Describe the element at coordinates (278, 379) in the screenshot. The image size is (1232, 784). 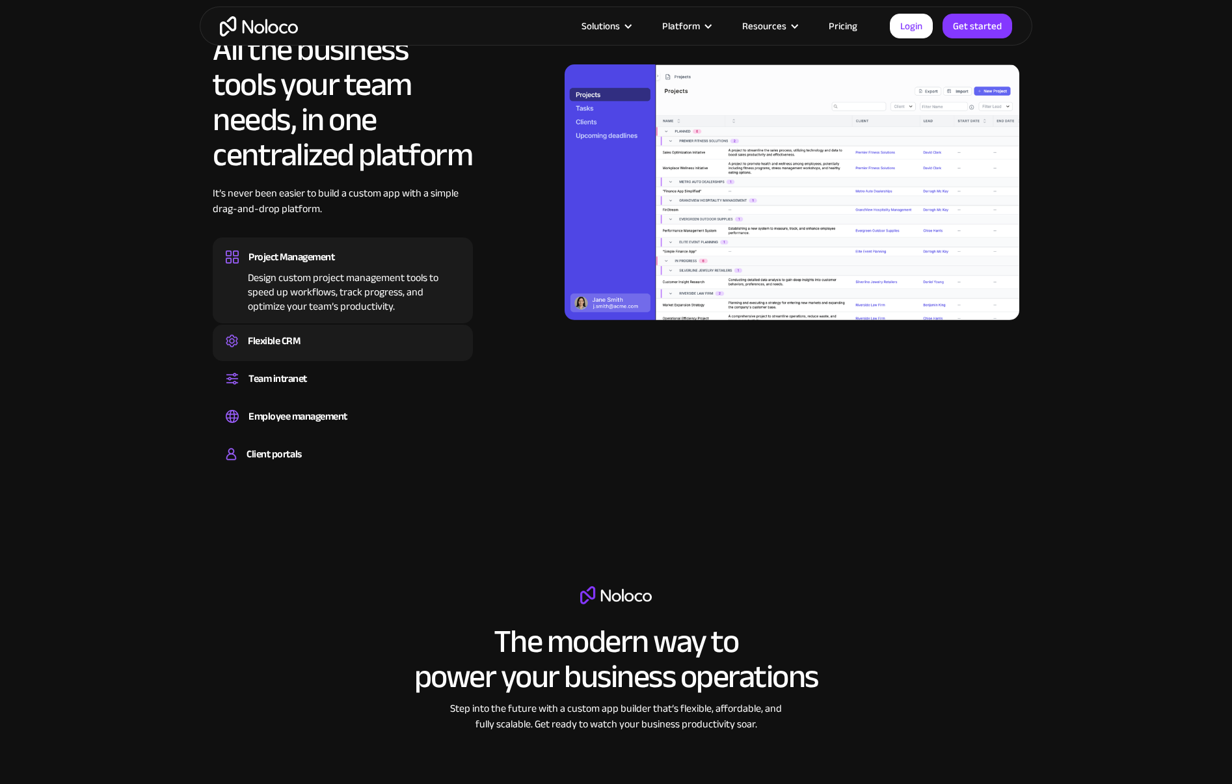
I see `div: Team intranet` at that location.